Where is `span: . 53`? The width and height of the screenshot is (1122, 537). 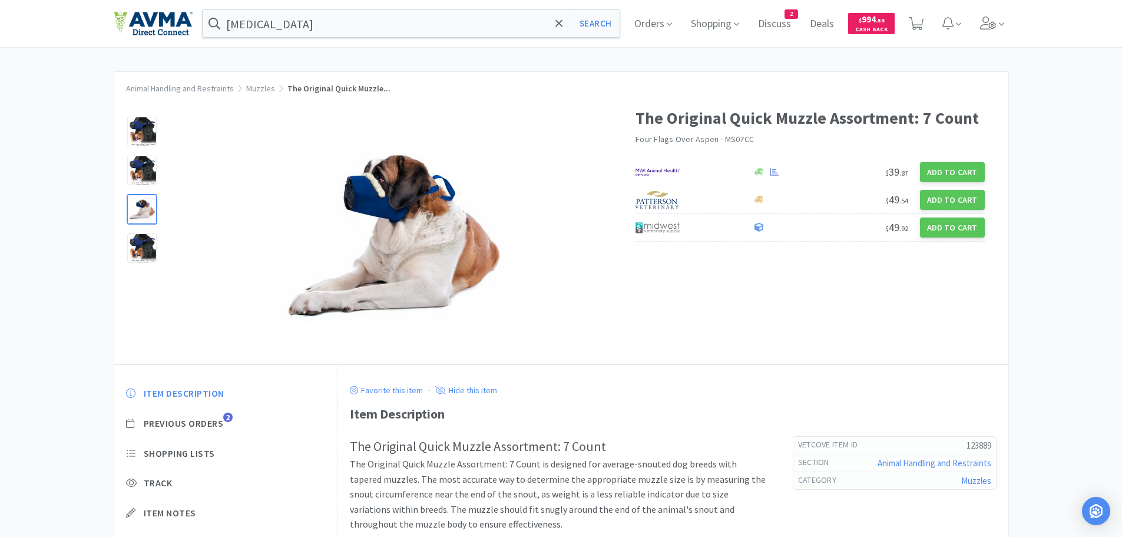
span: . 53 is located at coordinates (880, 20).